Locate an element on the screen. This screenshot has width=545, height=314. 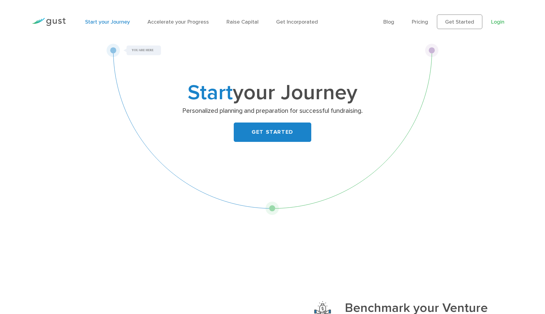
a: GET STARTED is located at coordinates (273, 132).